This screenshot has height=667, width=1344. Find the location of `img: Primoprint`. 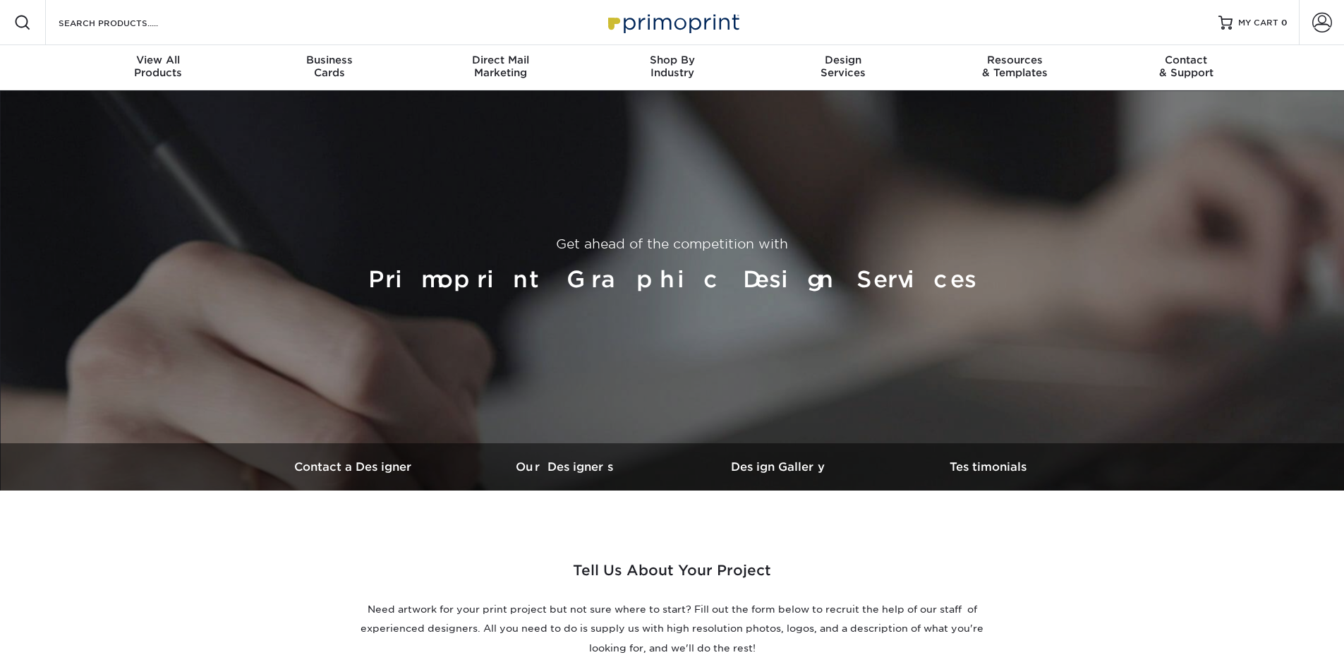

img: Primoprint is located at coordinates (672, 22).